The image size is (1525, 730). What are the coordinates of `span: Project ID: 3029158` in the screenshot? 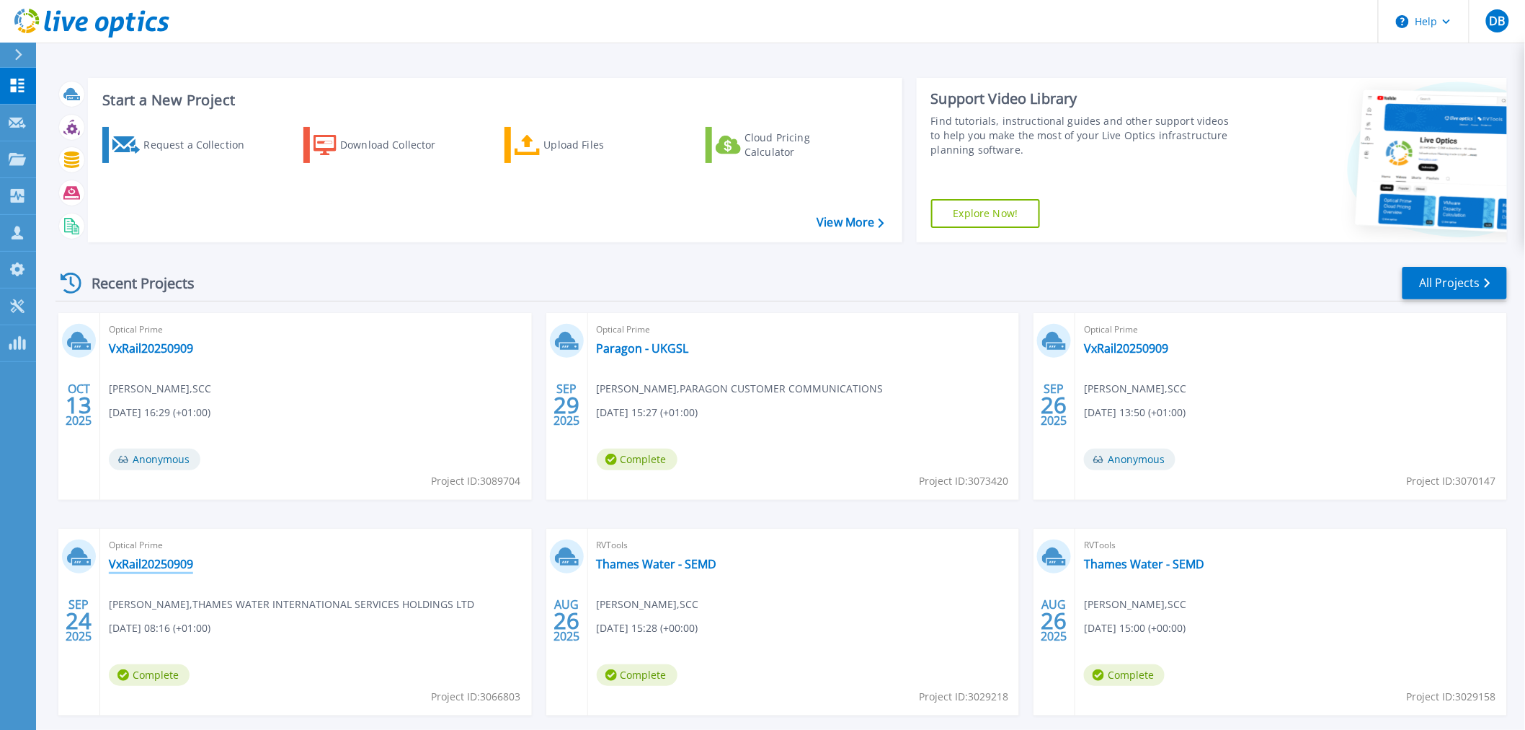 It's located at (1452, 696).